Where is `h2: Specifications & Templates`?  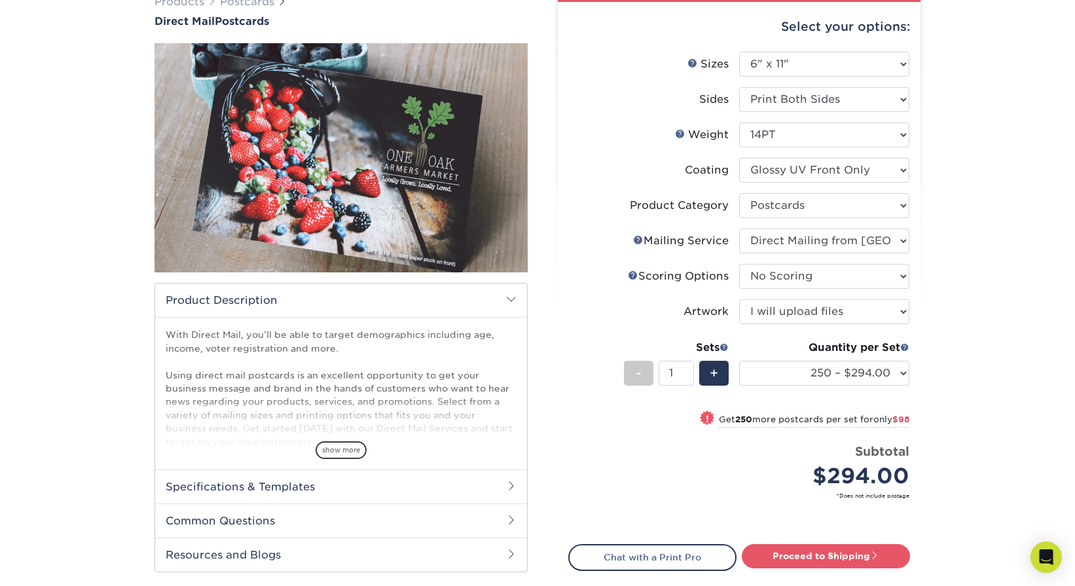
h2: Specifications & Templates is located at coordinates (341, 487).